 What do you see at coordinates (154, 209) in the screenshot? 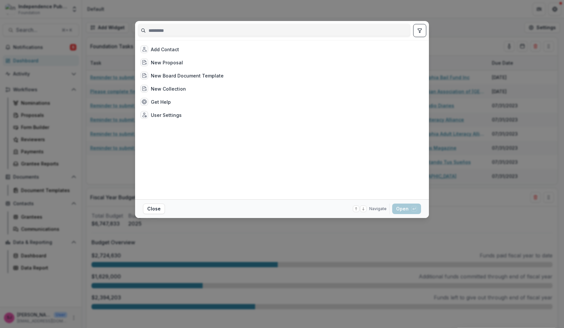
I see `button: Close` at bounding box center [154, 209].